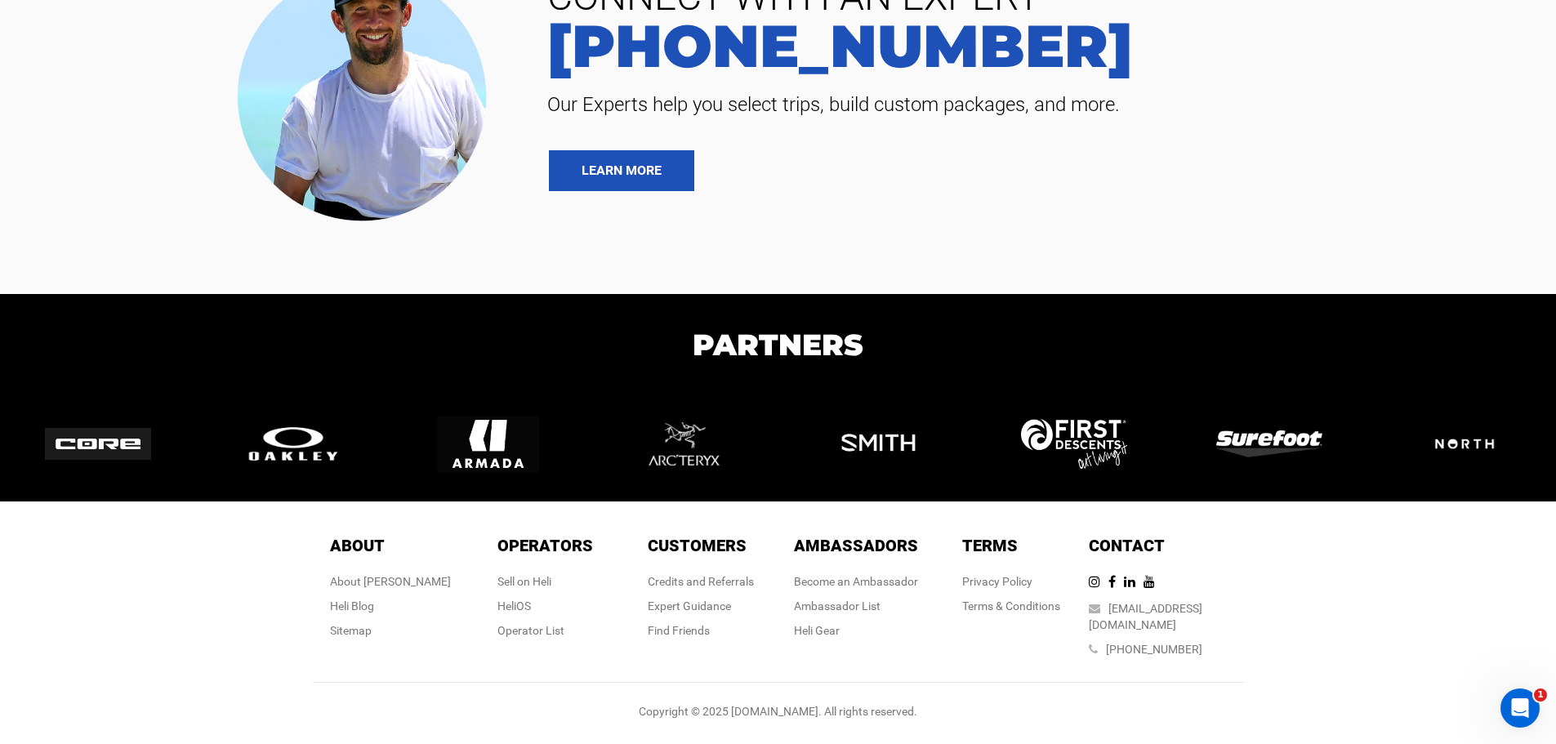 The height and width of the screenshot is (744, 1556). What do you see at coordinates (545, 631) in the screenshot?
I see `div: Operator List` at bounding box center [545, 631].